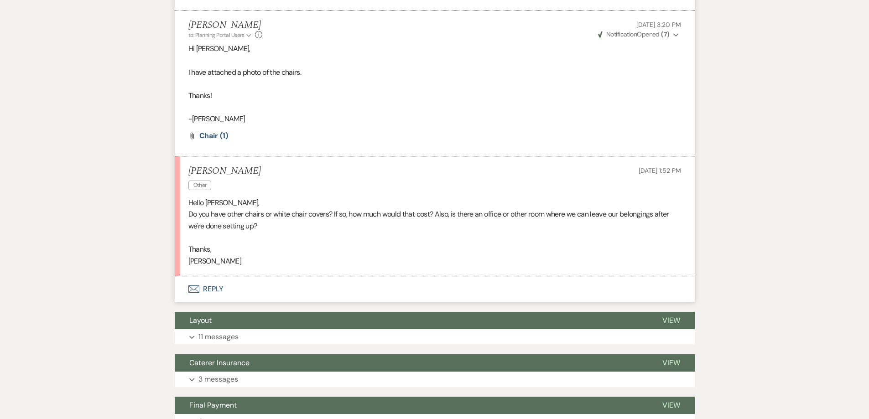 The image size is (869, 419). What do you see at coordinates (633, 34) in the screenshot?
I see `span: Opened` at bounding box center [633, 34].